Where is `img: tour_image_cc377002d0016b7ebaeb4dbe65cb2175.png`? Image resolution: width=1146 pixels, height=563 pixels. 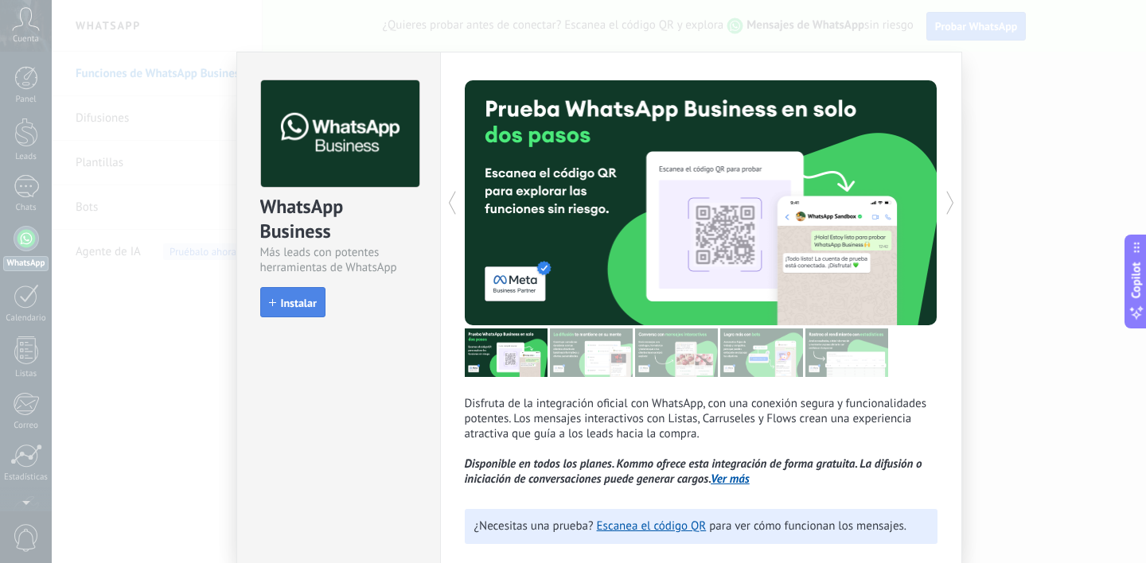
img: tour_image_cc377002d0016b7ebaeb4dbe65cb2175.png is located at coordinates (847, 353).